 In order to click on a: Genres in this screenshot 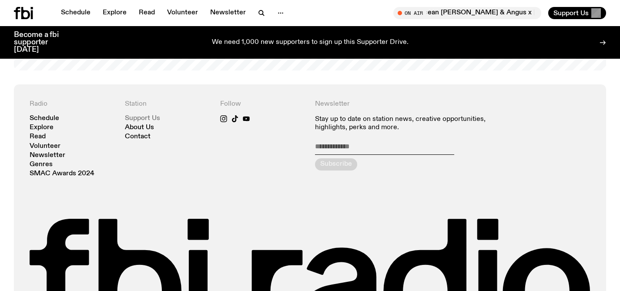, I will do `click(41, 165)`.